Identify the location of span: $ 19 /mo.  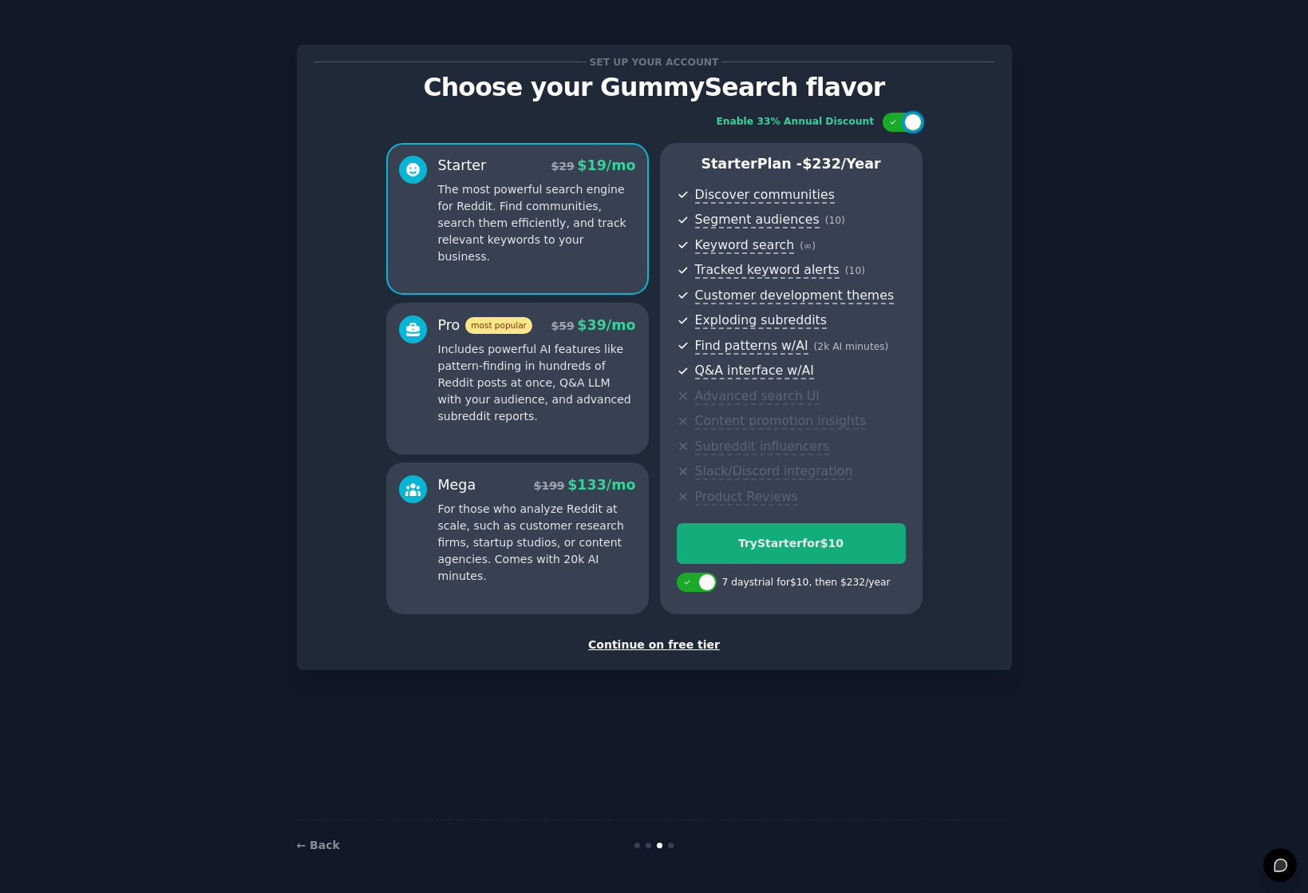
(606, 165).